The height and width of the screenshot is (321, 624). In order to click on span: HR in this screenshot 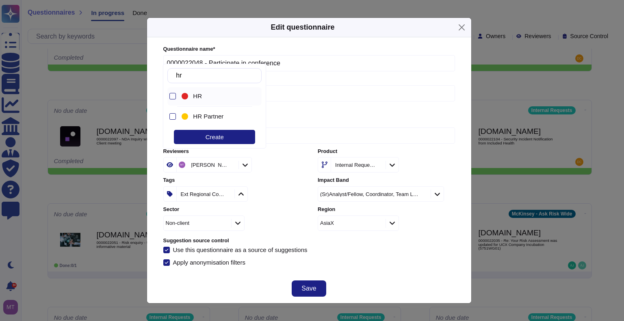, I will do `click(197, 96)`.